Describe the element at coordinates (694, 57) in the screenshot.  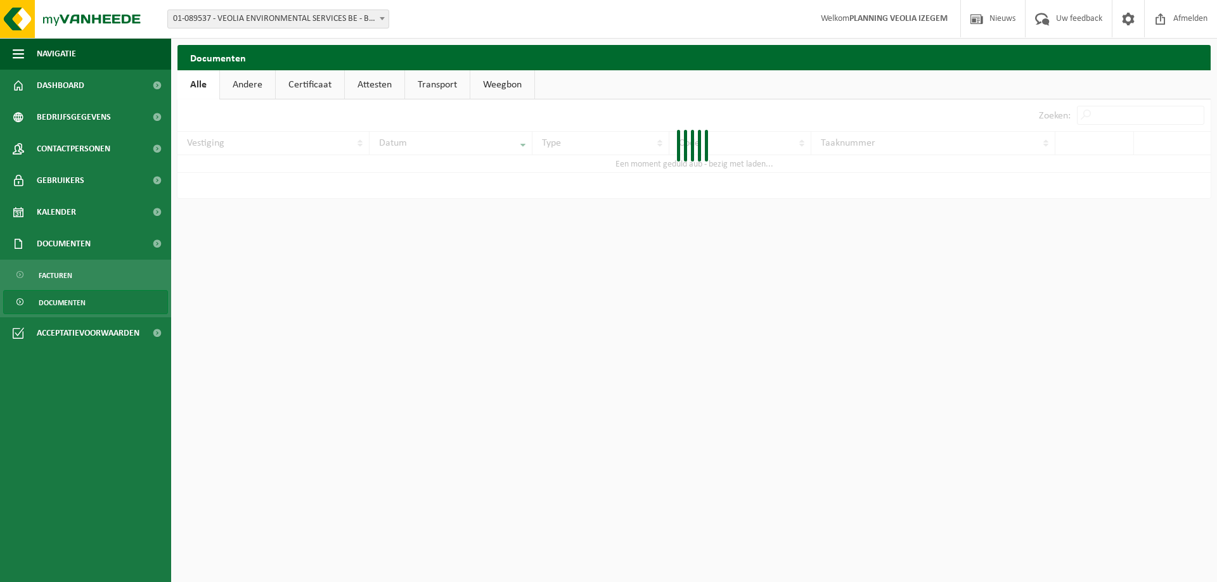
I see `h2: Documenten` at that location.